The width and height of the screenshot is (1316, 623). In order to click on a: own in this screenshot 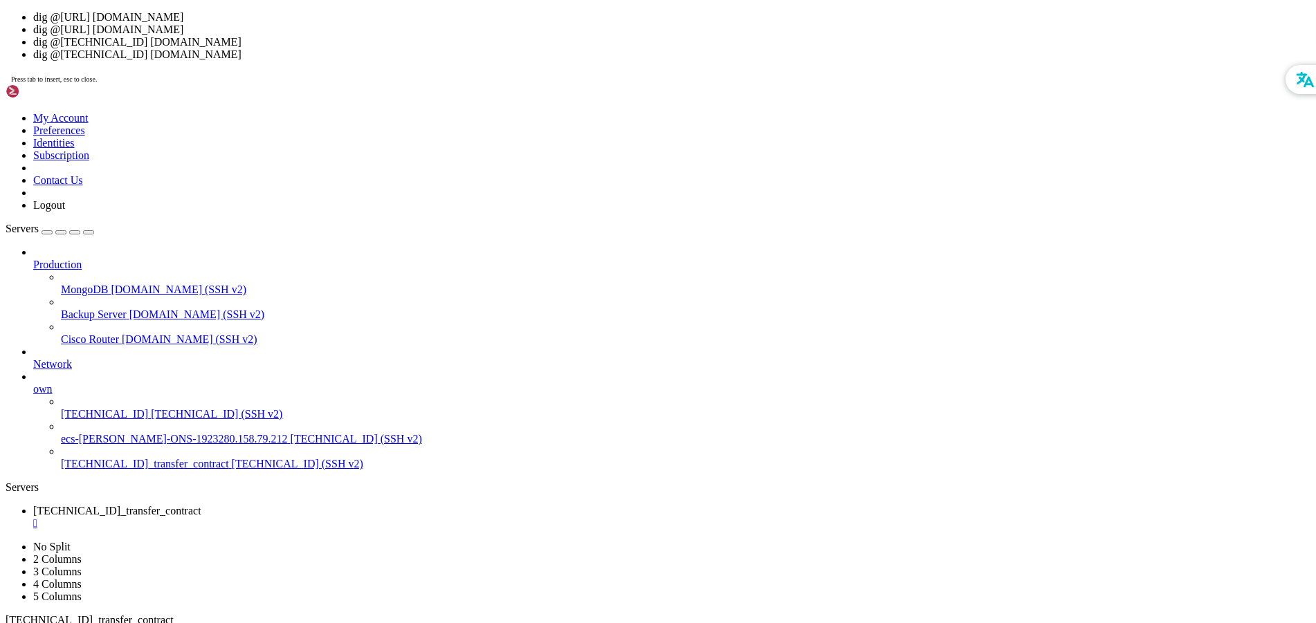, I will do `click(672, 389)`.